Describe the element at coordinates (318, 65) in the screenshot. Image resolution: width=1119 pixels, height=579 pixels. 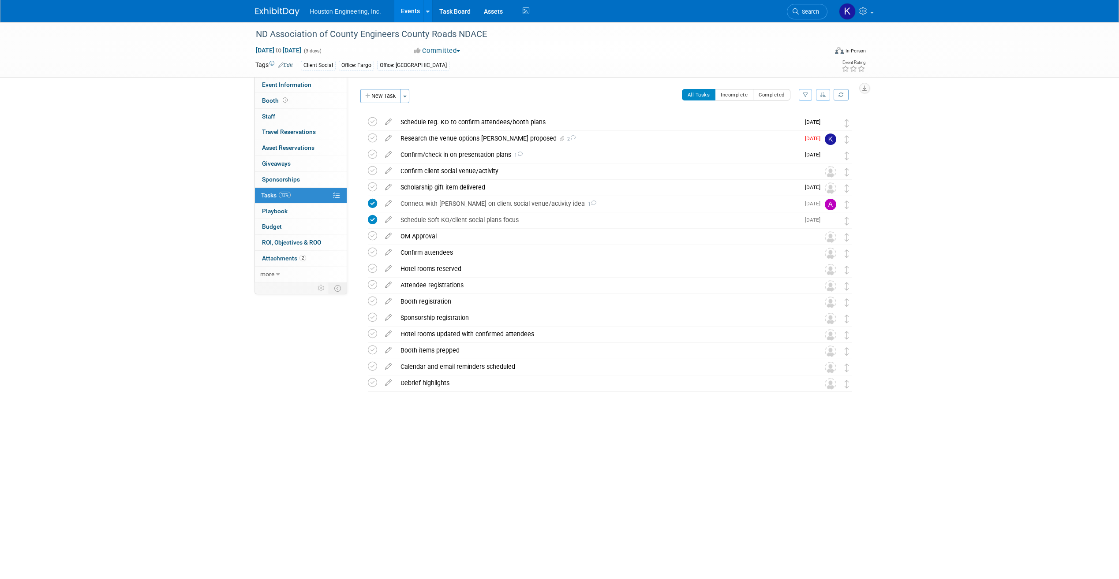
I see `div: Client Social` at that location.